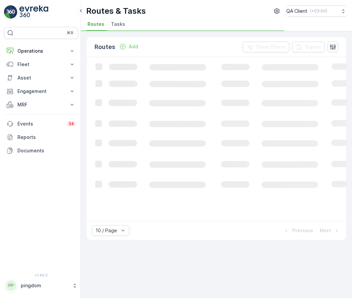 The width and height of the screenshot is (352, 298). I want to click on button: Clear Filters, so click(266, 47).